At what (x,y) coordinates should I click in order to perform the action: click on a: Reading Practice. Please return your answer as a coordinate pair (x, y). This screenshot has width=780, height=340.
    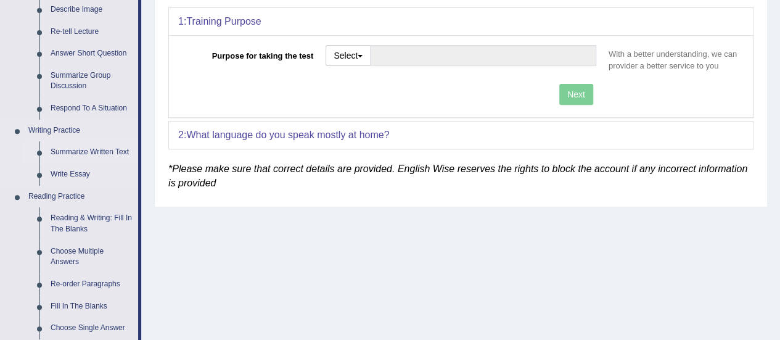
    Looking at the image, I should click on (80, 197).